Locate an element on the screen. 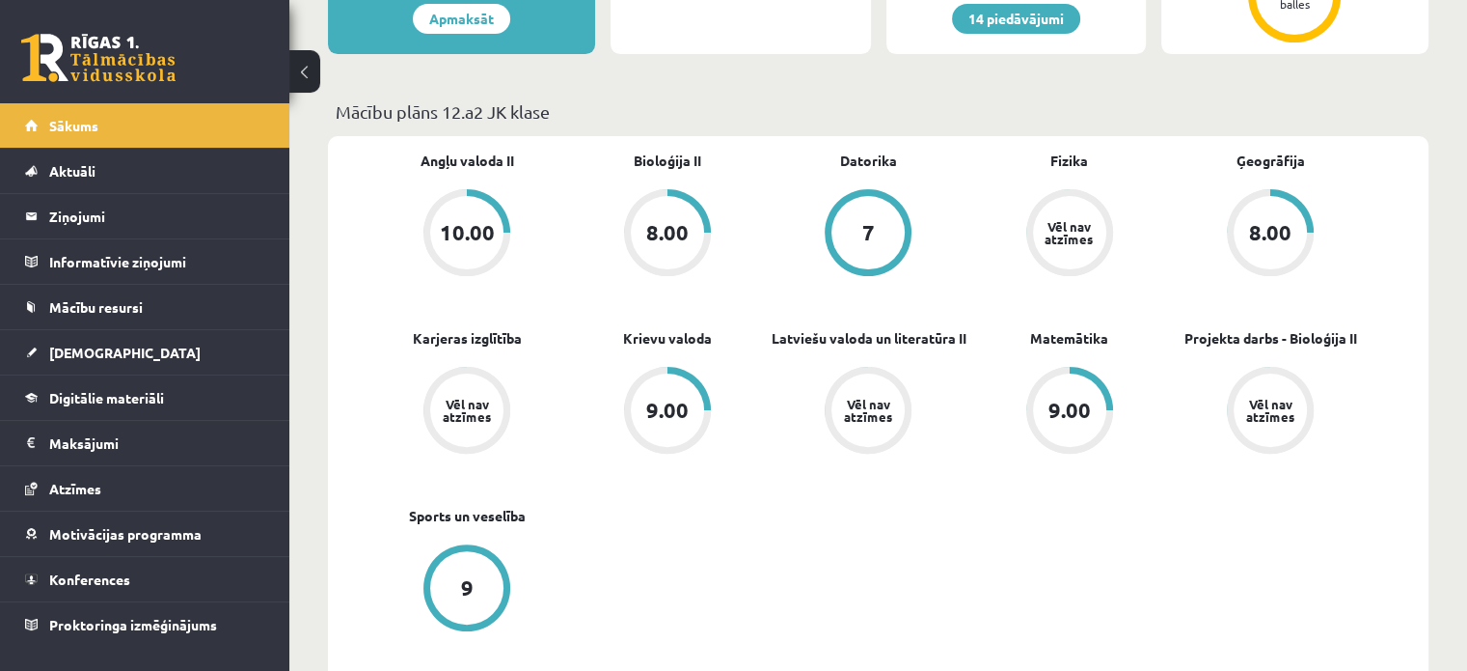  a: Aktuāli is located at coordinates (145, 171).